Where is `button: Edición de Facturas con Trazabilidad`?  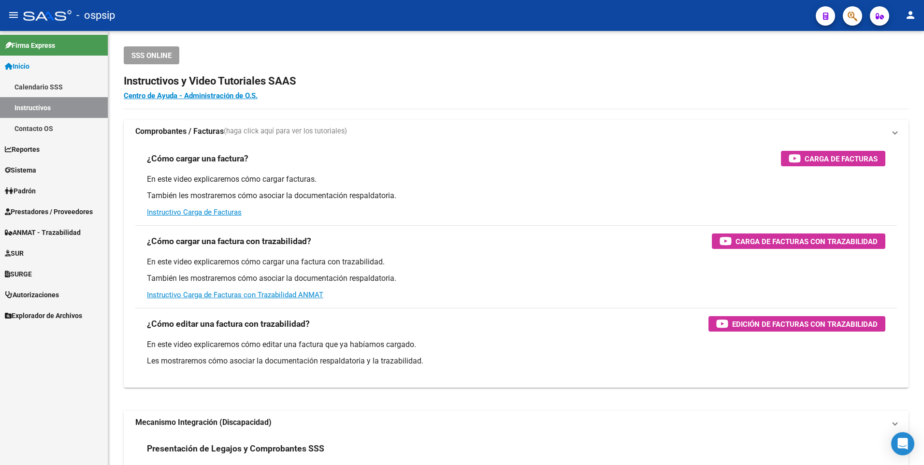 button: Edición de Facturas con Trazabilidad is located at coordinates (797, 324).